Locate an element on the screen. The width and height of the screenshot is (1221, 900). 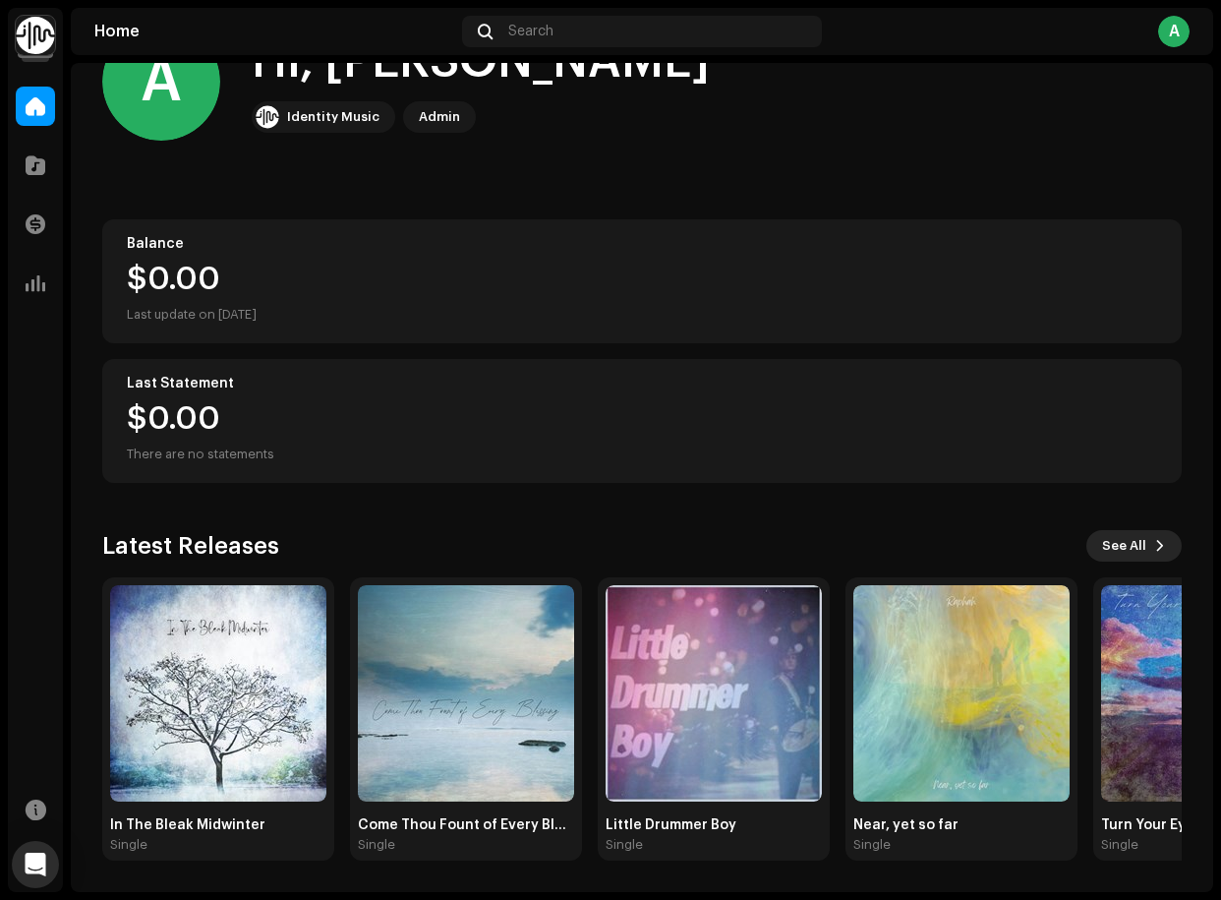
div: Open Intercom Messenger is located at coordinates (35, 864).